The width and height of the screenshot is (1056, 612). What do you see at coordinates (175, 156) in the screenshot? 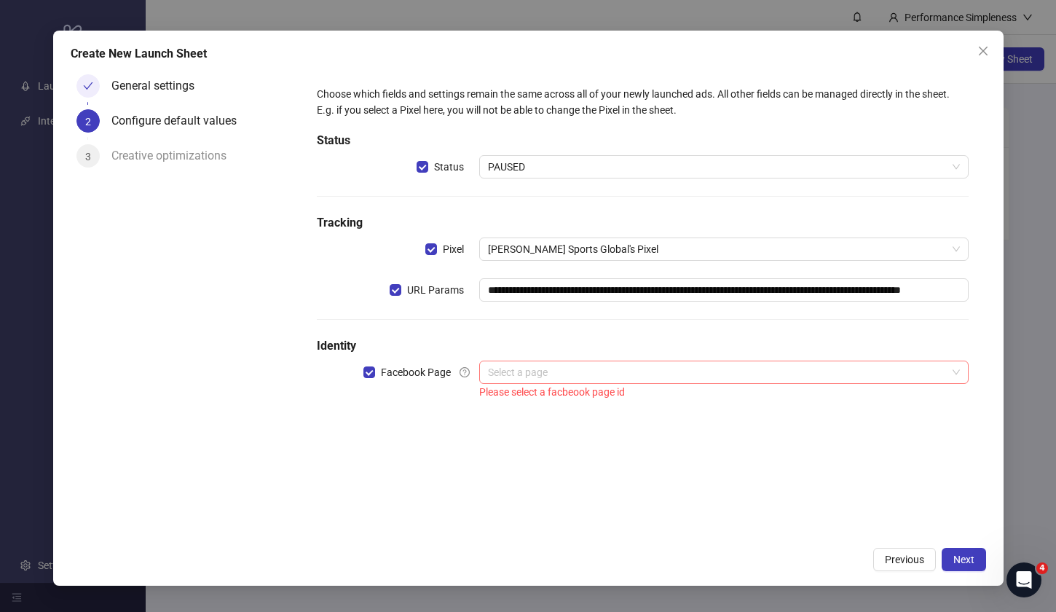
I see `div: Creative optimizations` at bounding box center [175, 156].